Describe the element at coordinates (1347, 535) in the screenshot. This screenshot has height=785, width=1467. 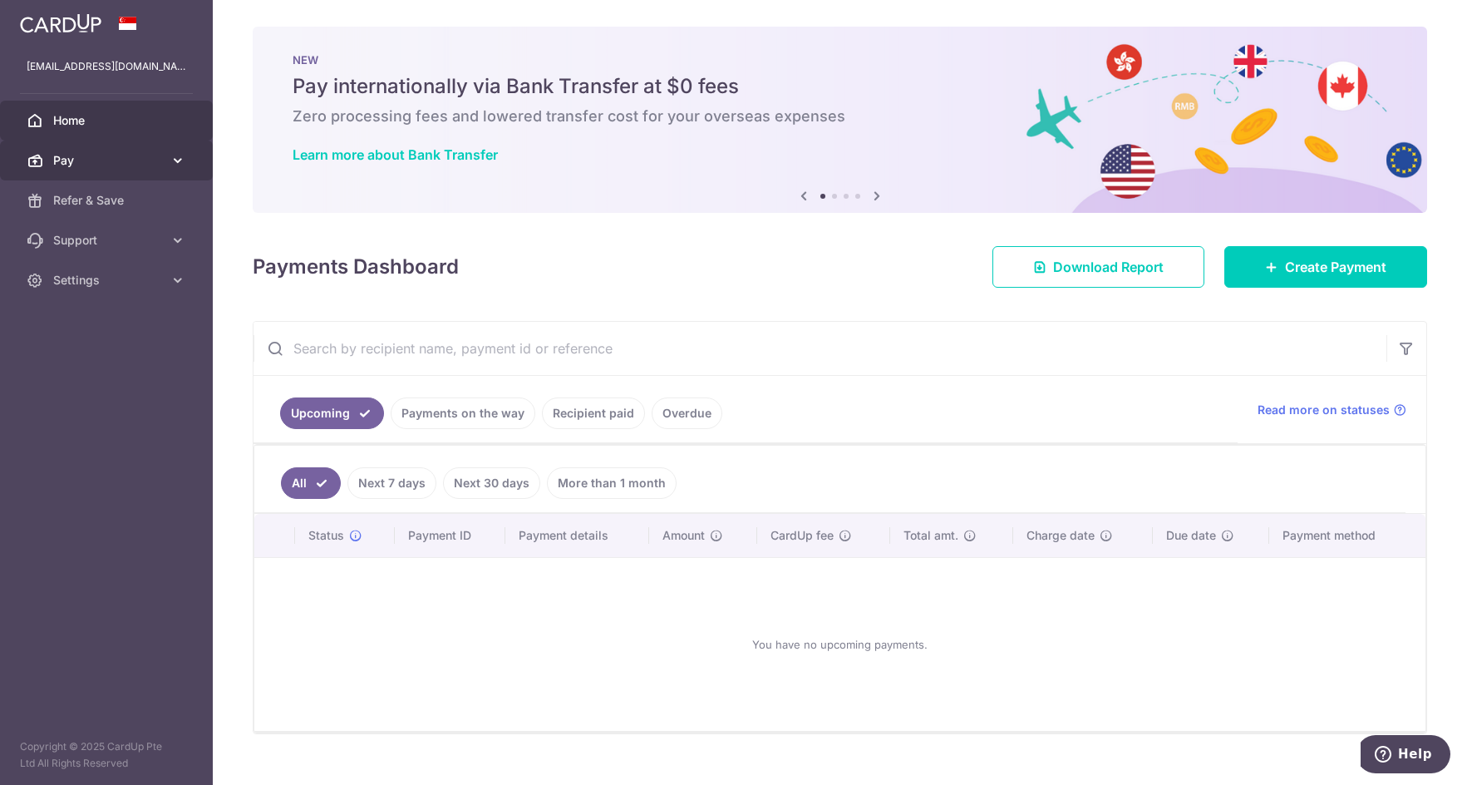
I see `th: Payment method` at that location.